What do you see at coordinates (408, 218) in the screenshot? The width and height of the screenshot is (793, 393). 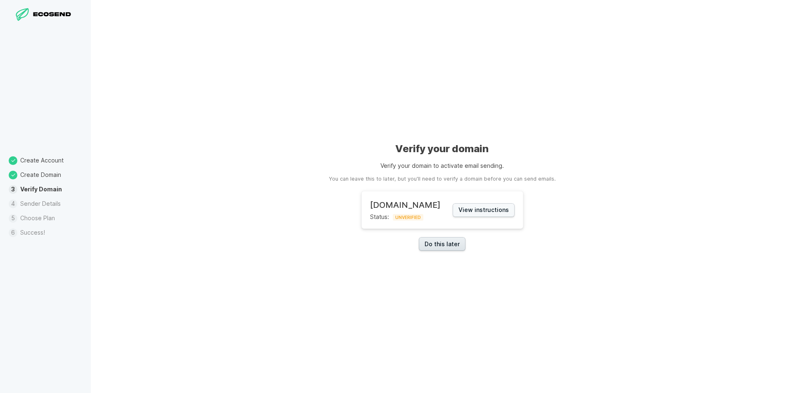 I see `span: UNVERIFIED` at bounding box center [408, 218].